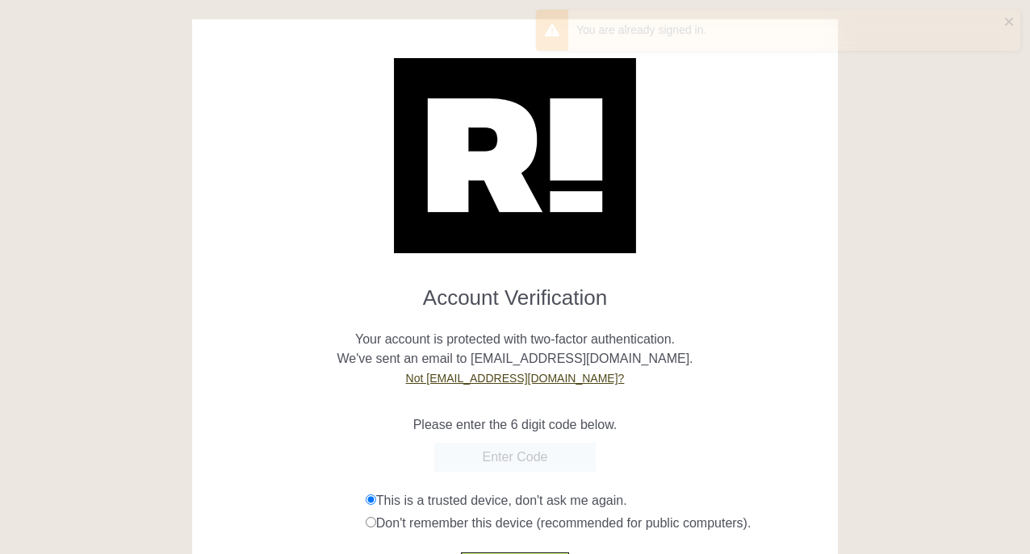 Image resolution: width=1030 pixels, height=554 pixels. What do you see at coordinates (515, 156) in the screenshot?
I see `img: Retention.com` at bounding box center [515, 156].